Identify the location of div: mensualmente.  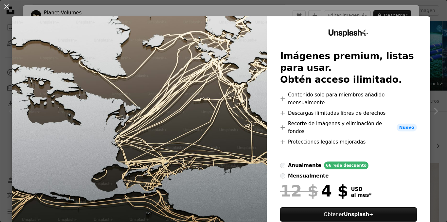
(308, 176).